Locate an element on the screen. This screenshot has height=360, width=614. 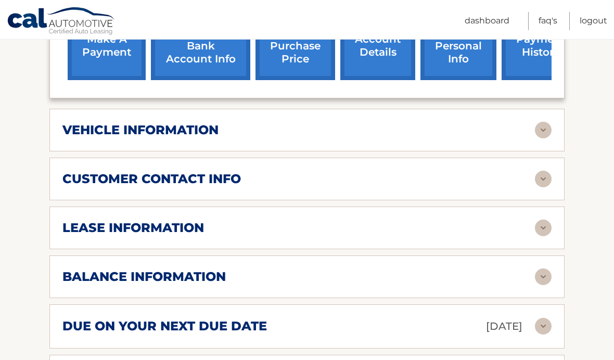
a: Logout is located at coordinates (593, 21).